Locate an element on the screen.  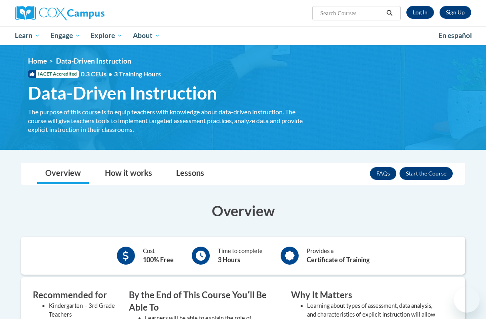
span: 0.3 CEUs is located at coordinates (121, 74).